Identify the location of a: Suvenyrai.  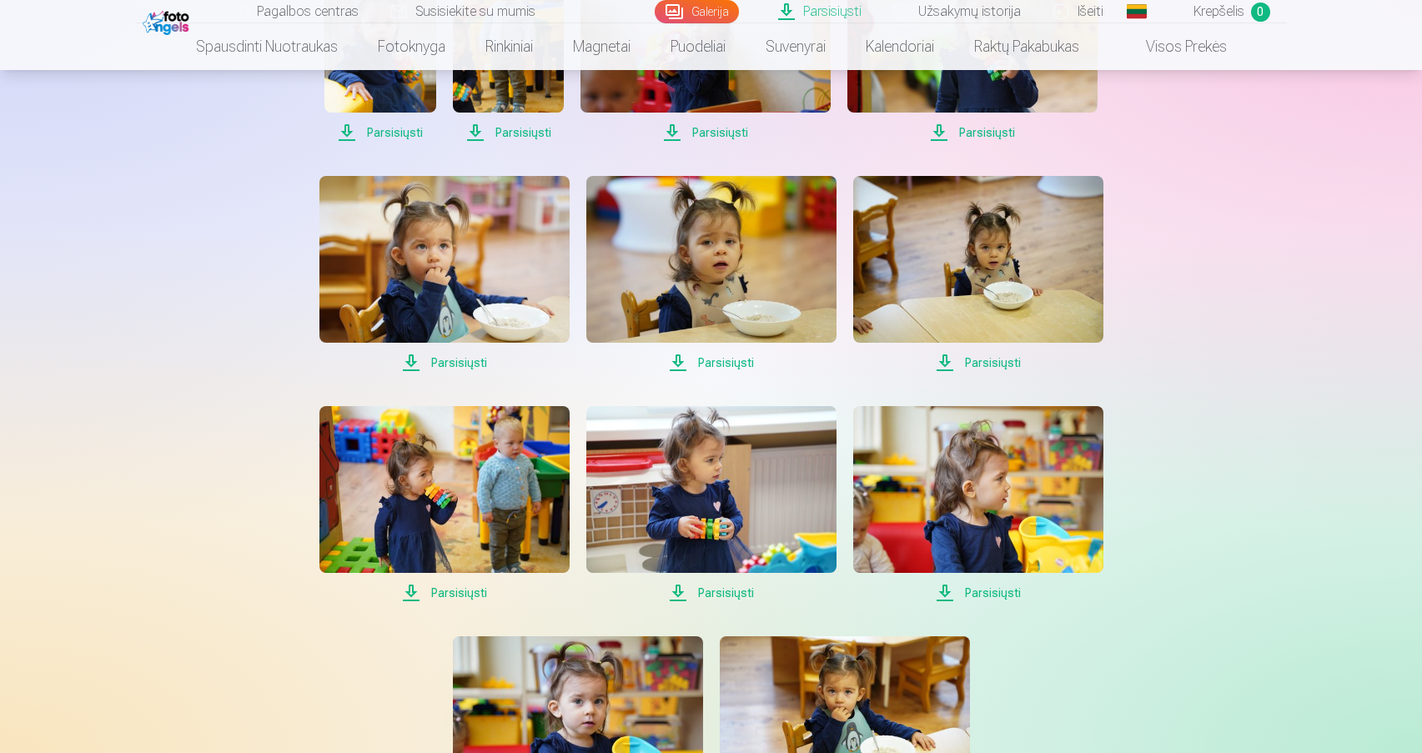
(796, 47).